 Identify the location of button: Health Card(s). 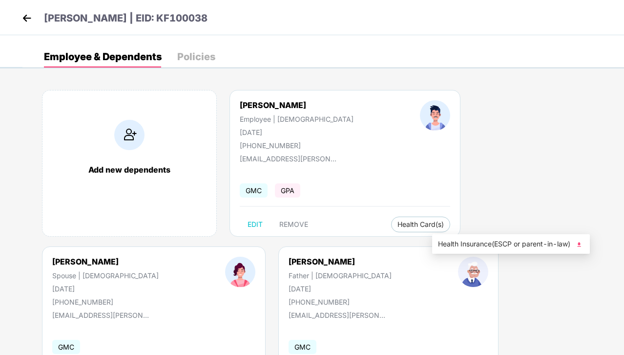
(421, 224).